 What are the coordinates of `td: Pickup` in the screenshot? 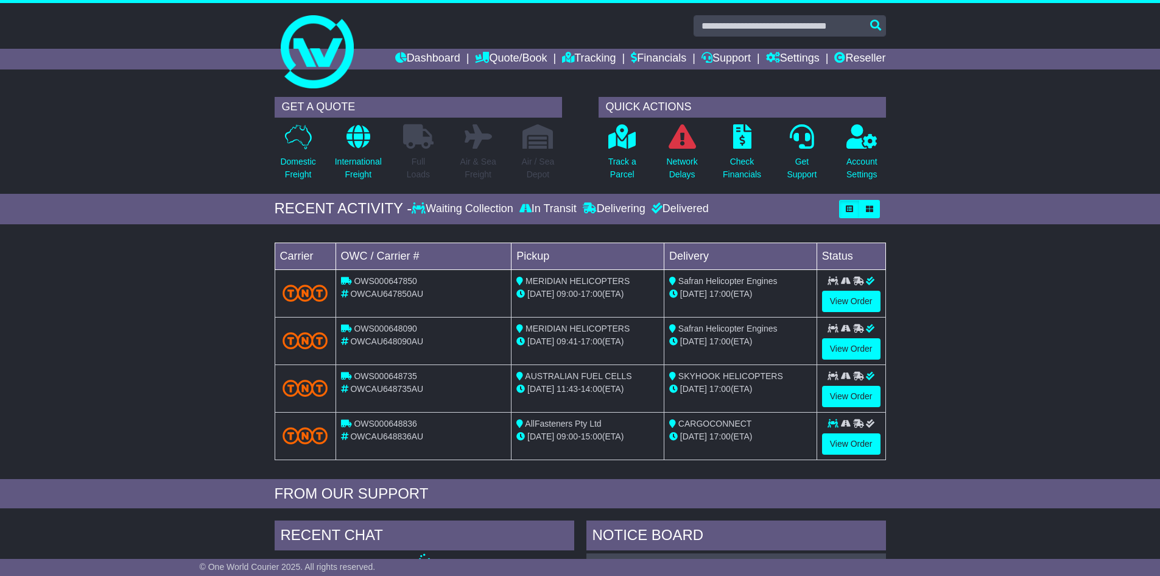 It's located at (588, 256).